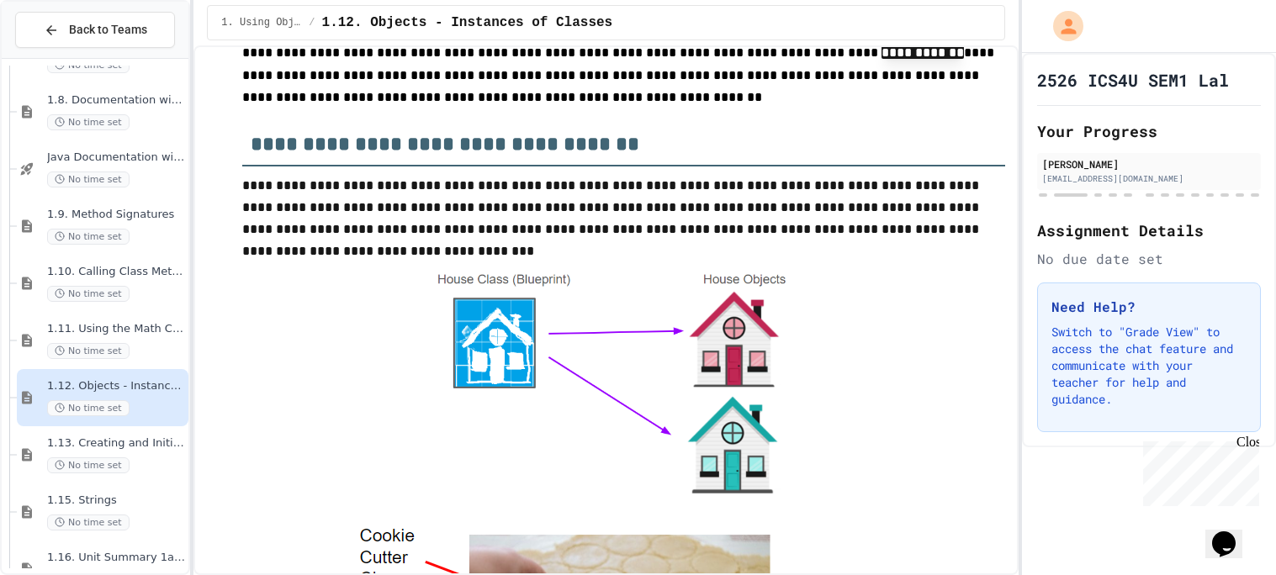 This screenshot has height=575, width=1276. Describe the element at coordinates (116, 272) in the screenshot. I see `span: 1.10. Calling Class Methods` at that location.